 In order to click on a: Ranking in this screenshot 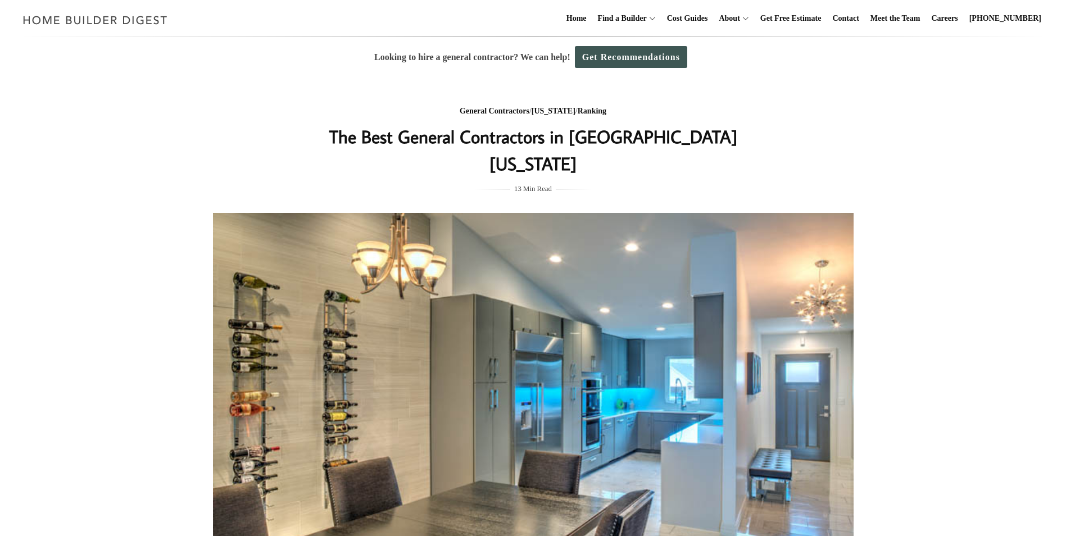, I will do `click(591, 111)`.